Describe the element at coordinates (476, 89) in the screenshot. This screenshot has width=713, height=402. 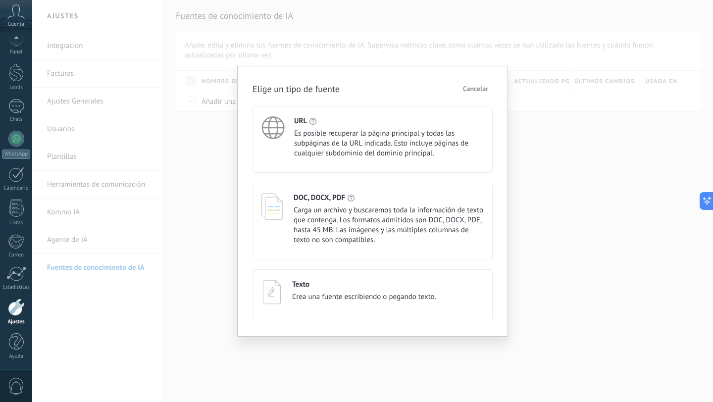
I see `button: Cancelar` at that location.